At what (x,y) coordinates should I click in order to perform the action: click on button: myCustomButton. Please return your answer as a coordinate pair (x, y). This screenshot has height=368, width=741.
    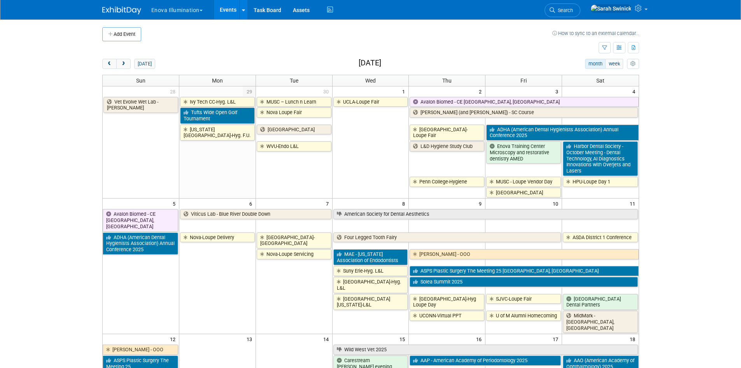
    Looking at the image, I should click on (633, 64).